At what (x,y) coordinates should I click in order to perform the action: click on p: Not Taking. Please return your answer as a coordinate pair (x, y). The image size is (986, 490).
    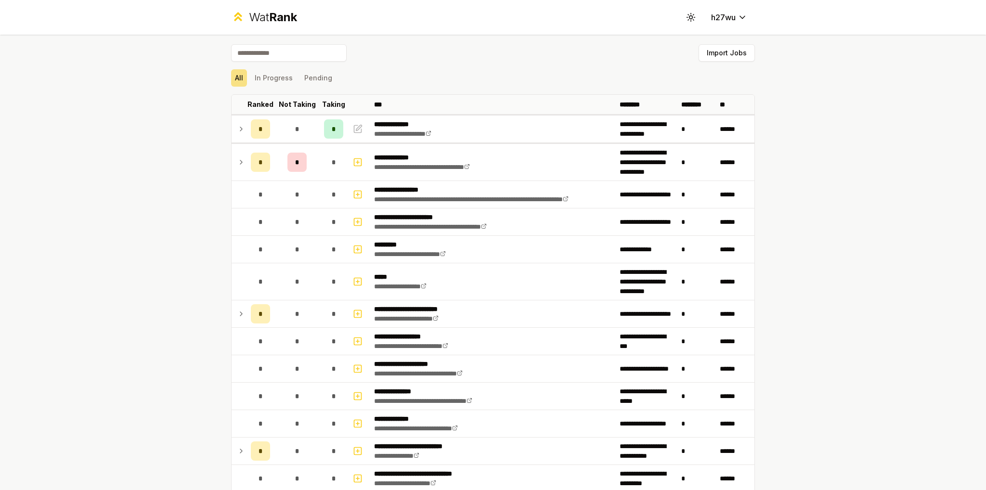
    Looking at the image, I should click on (297, 104).